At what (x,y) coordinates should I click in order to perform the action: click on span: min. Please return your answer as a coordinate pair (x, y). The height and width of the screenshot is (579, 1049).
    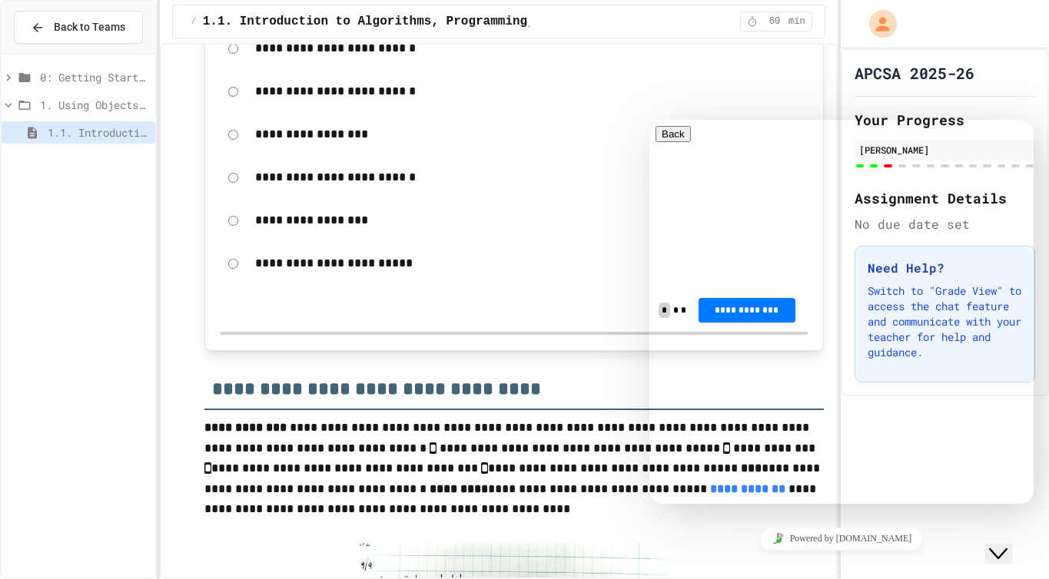
    Looking at the image, I should click on (797, 22).